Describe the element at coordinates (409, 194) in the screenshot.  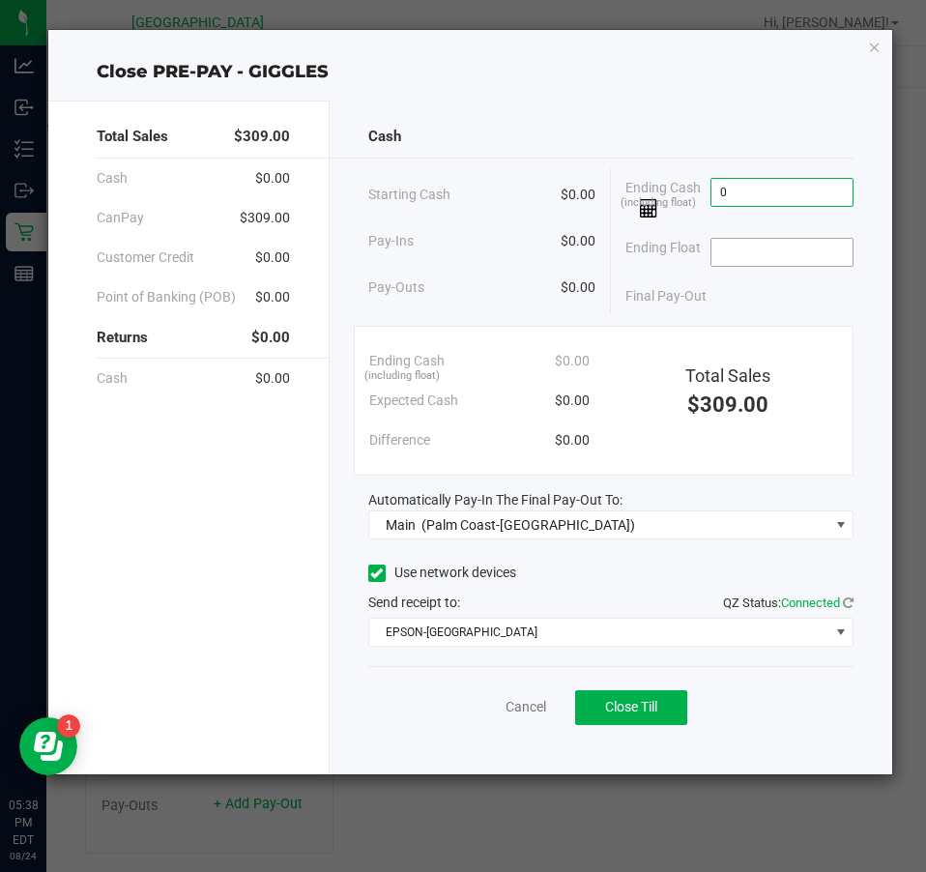
I see `span: Starting Cash` at that location.